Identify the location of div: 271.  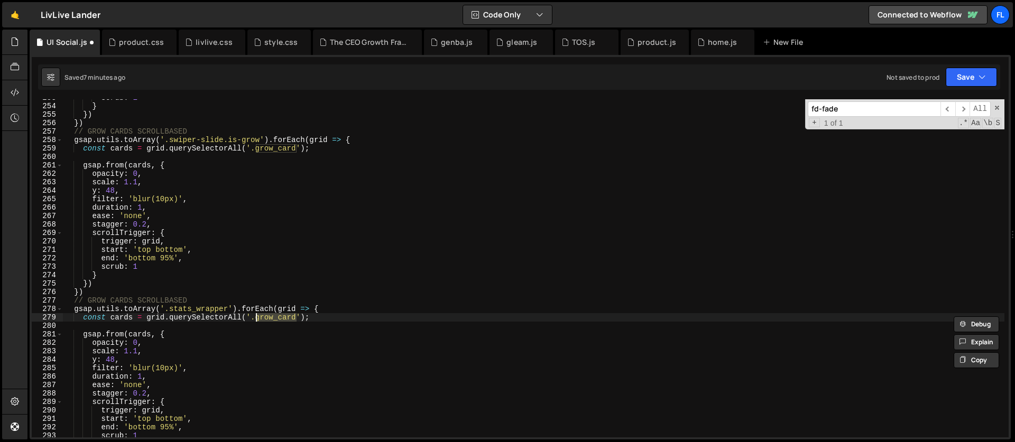
(47, 250).